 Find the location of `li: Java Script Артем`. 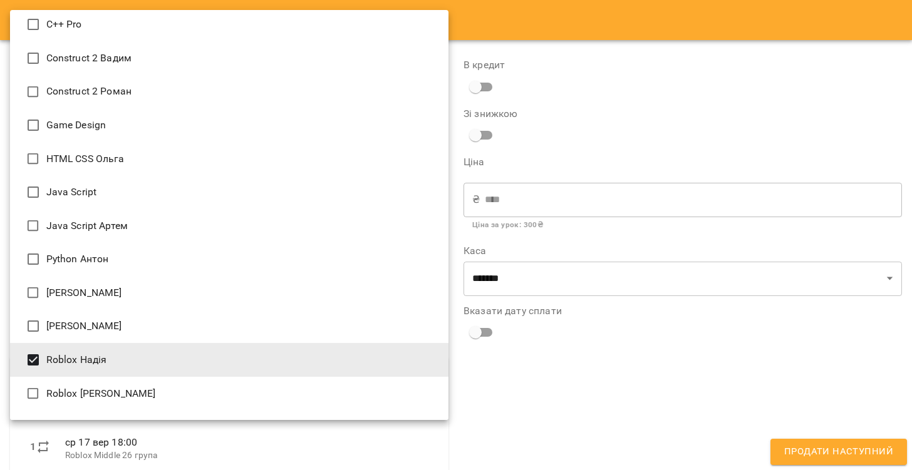

li: Java Script Артем is located at coordinates (229, 226).